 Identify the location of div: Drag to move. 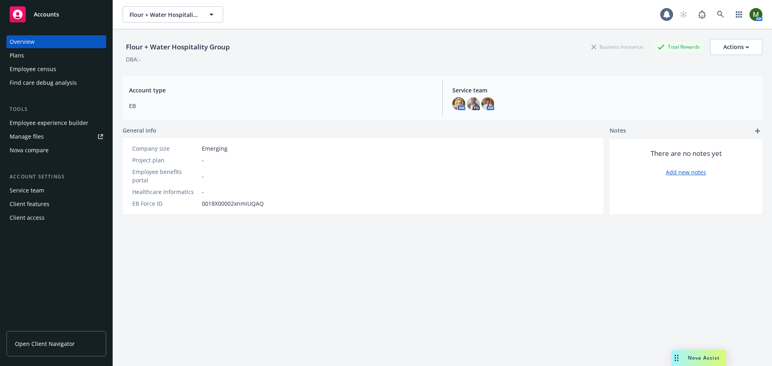
(676, 358).